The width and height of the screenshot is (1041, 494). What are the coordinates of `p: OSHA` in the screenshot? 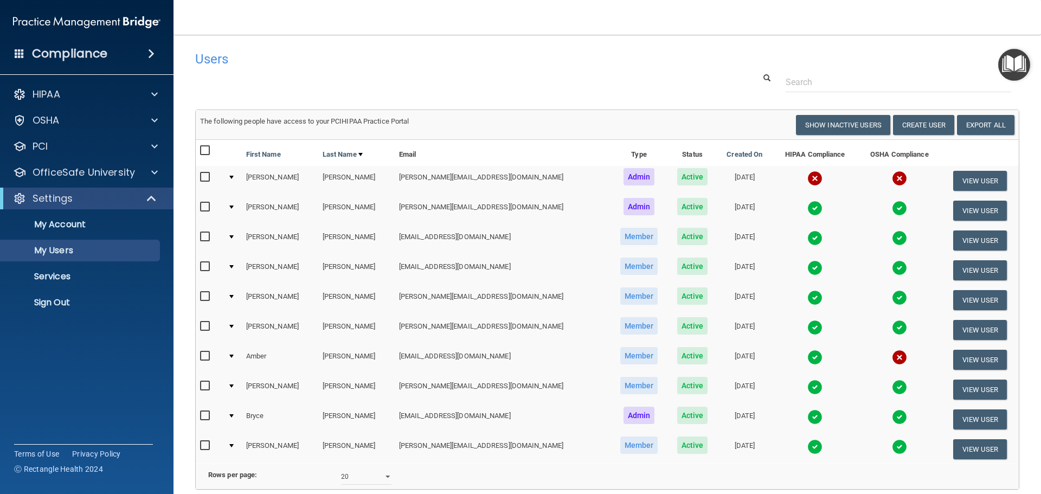 It's located at (46, 120).